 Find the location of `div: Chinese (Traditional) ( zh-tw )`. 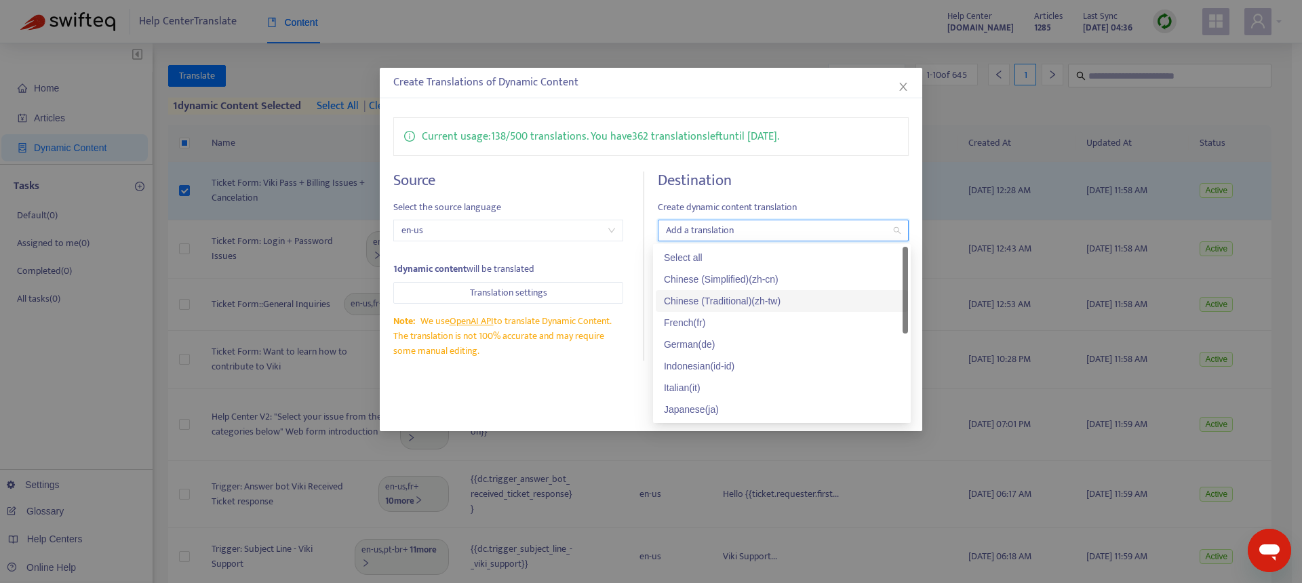

div: Chinese (Traditional) ( zh-tw ) is located at coordinates (782, 301).